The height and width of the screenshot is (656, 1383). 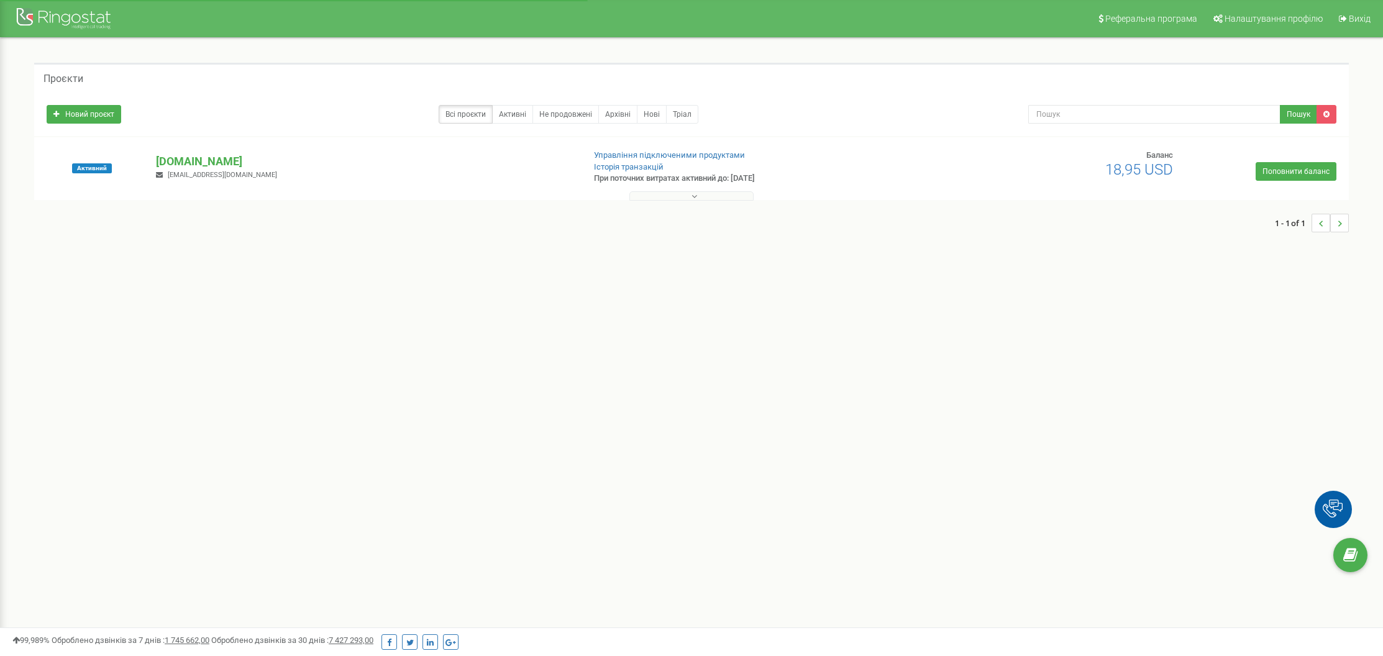 What do you see at coordinates (1299, 114) in the screenshot?
I see `button: Пошук` at bounding box center [1299, 114].